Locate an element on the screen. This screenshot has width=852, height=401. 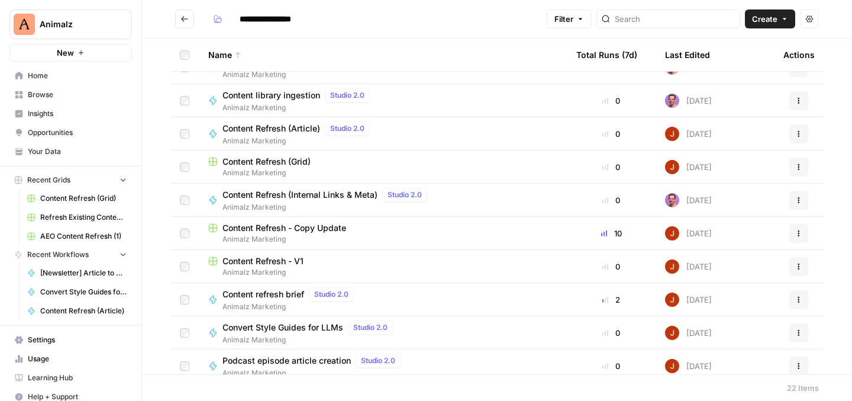
div: 2 is located at coordinates (611, 300).